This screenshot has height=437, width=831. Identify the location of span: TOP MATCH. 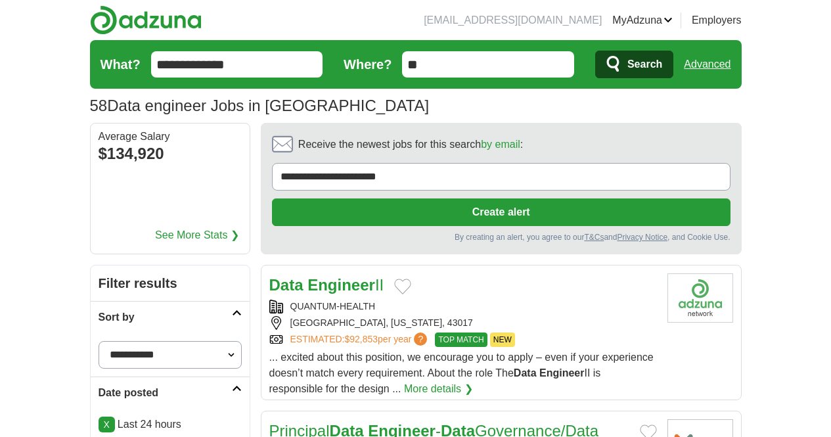
(460, 340).